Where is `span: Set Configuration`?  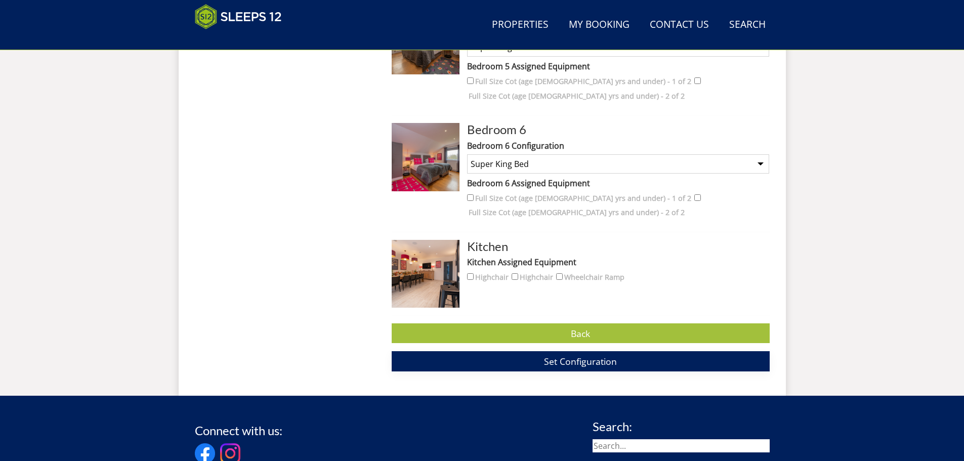 span: Set Configuration is located at coordinates (580, 361).